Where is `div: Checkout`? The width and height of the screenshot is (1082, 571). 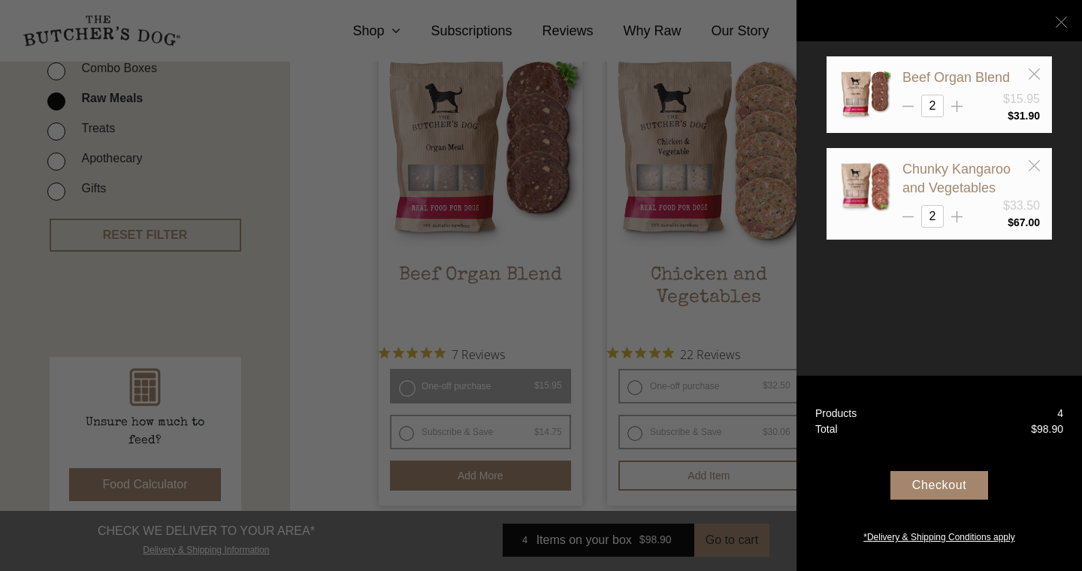
div: Checkout is located at coordinates (939, 485).